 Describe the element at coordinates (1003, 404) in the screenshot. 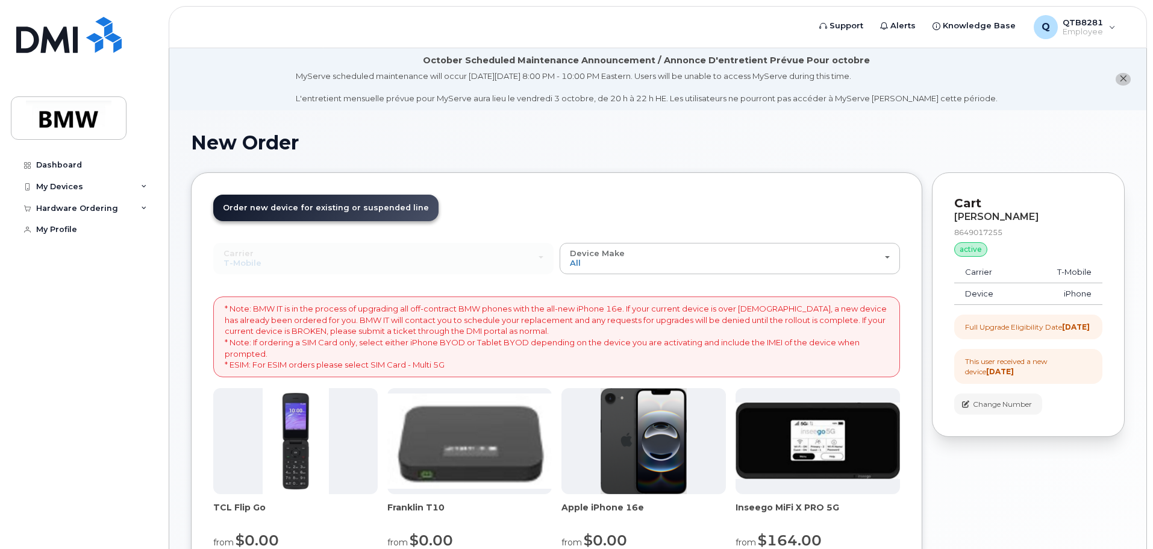

I see `span: Change Number` at that location.